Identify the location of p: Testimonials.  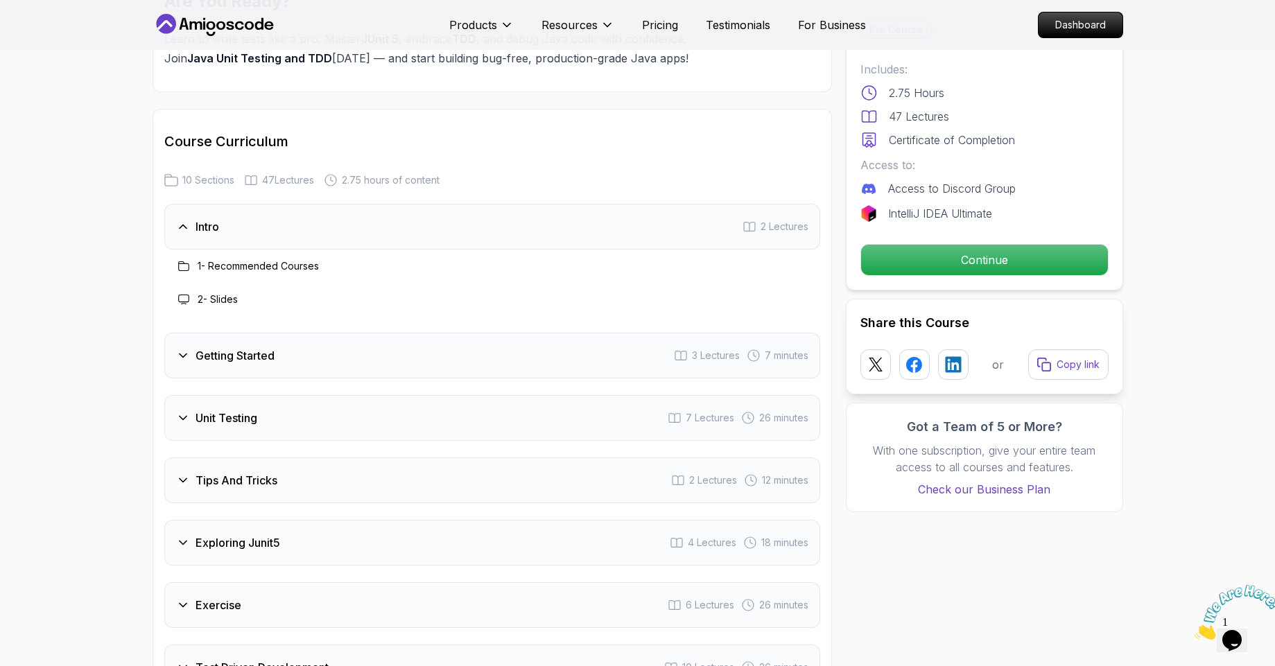
(738, 25).